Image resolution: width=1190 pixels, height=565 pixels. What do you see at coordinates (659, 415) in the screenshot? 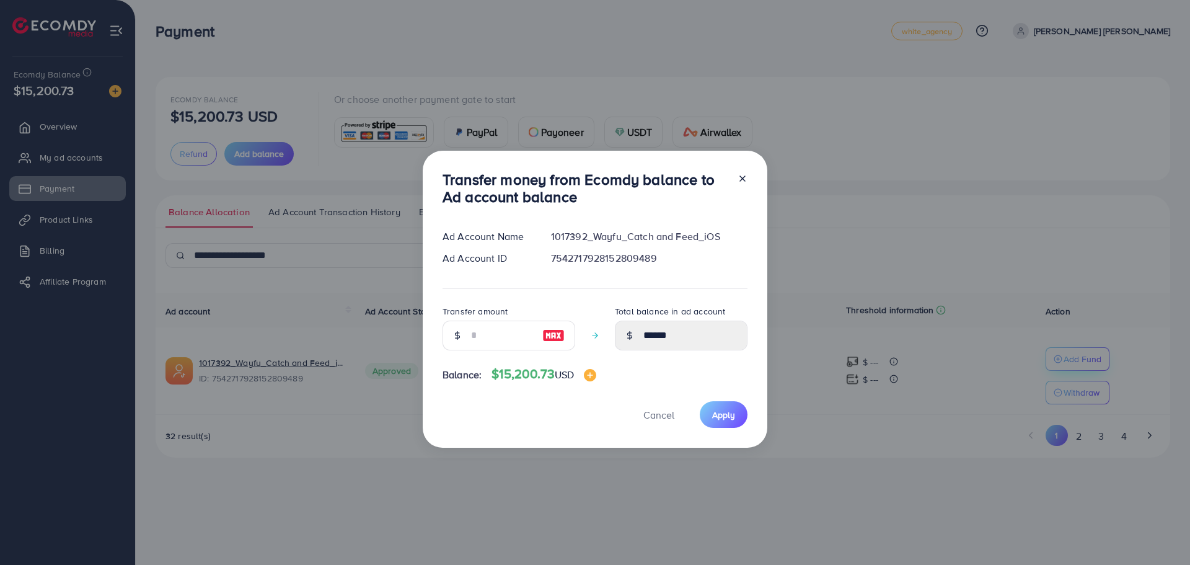
I see `span: Cancel` at bounding box center [659, 415].